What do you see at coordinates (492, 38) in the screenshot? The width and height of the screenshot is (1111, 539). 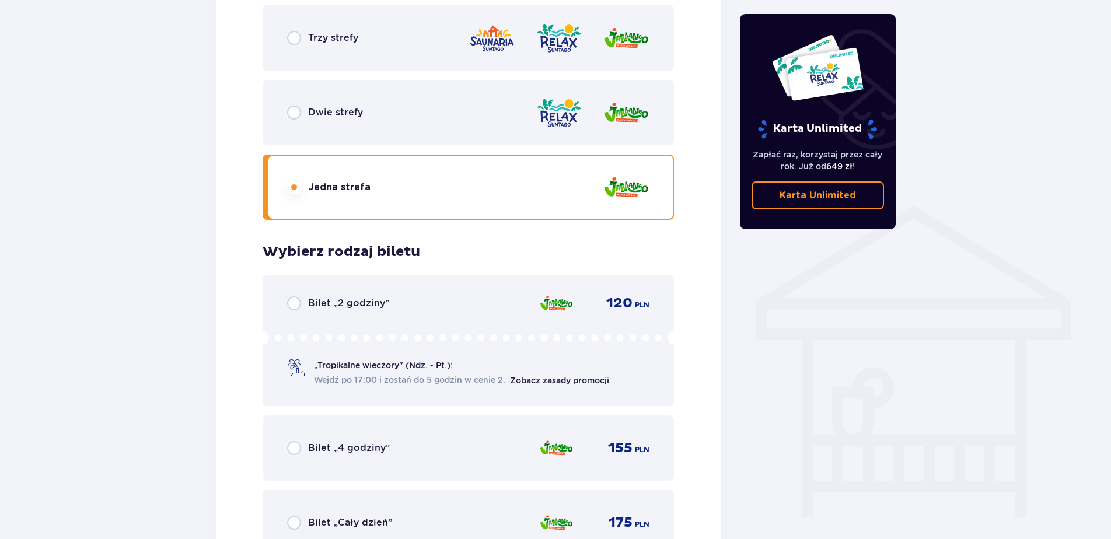 I see `img: Saunaria` at bounding box center [492, 38].